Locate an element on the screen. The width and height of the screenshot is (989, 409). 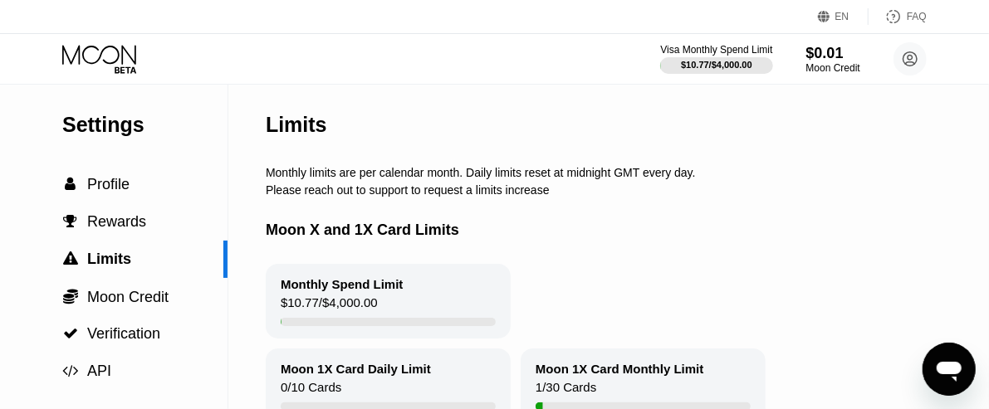
div: $0.01 is located at coordinates (833, 53).